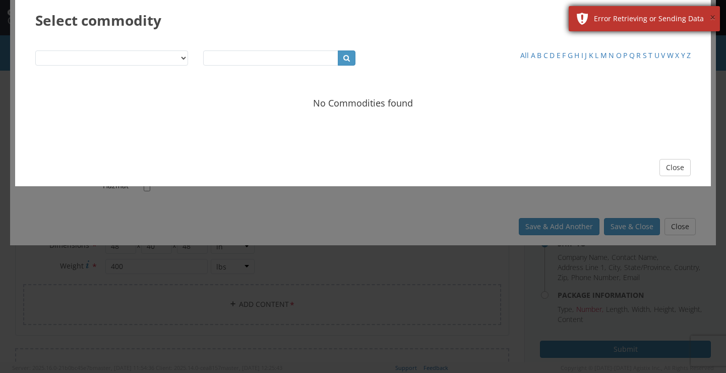  Describe the element at coordinates (586, 55) in the screenshot. I see `a: J` at that location.